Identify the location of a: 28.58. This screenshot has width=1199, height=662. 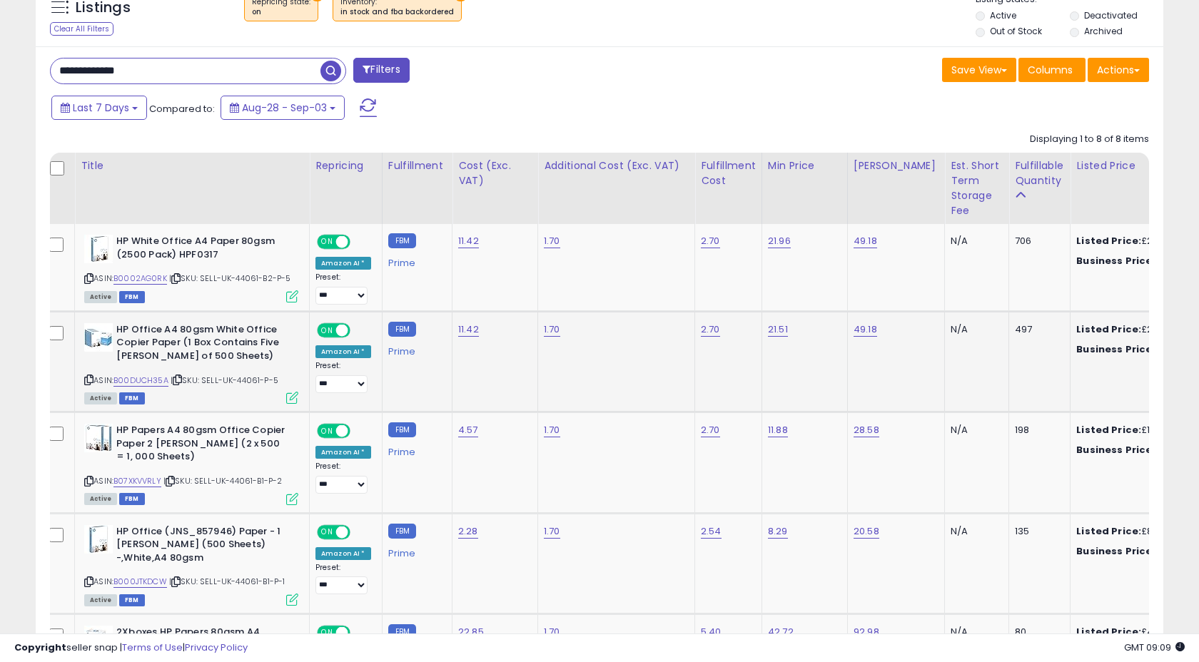
(867, 430).